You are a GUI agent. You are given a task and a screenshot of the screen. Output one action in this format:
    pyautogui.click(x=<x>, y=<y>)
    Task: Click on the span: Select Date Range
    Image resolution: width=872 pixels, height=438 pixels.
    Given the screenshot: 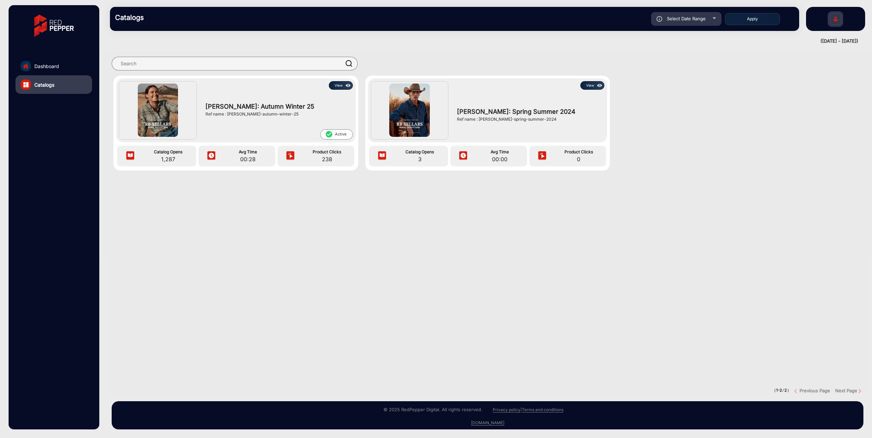 What is the action you would take?
    pyautogui.click(x=686, y=19)
    